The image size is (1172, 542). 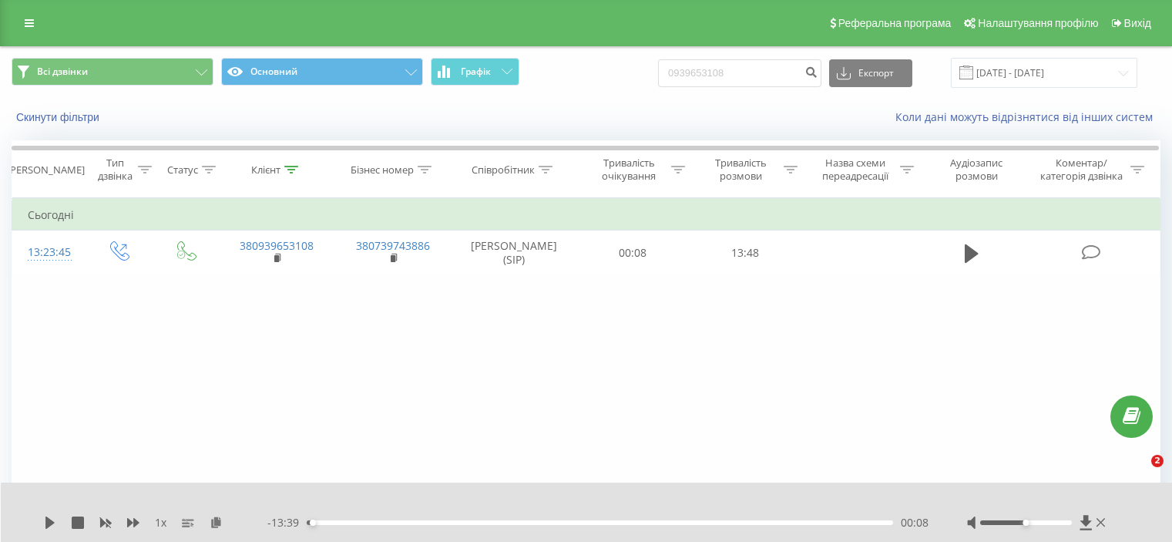 I want to click on div: 13:23:45, so click(x=48, y=252).